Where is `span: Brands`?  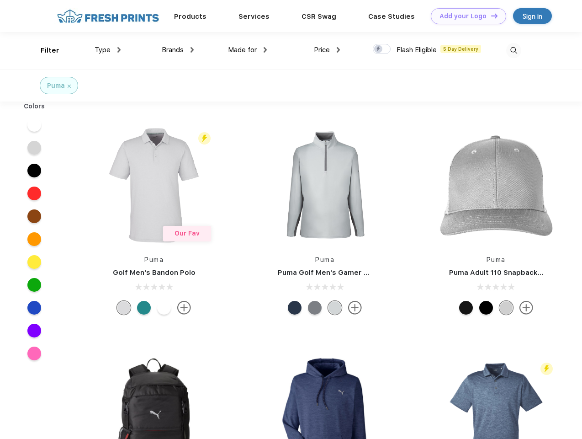 span: Brands is located at coordinates (173, 50).